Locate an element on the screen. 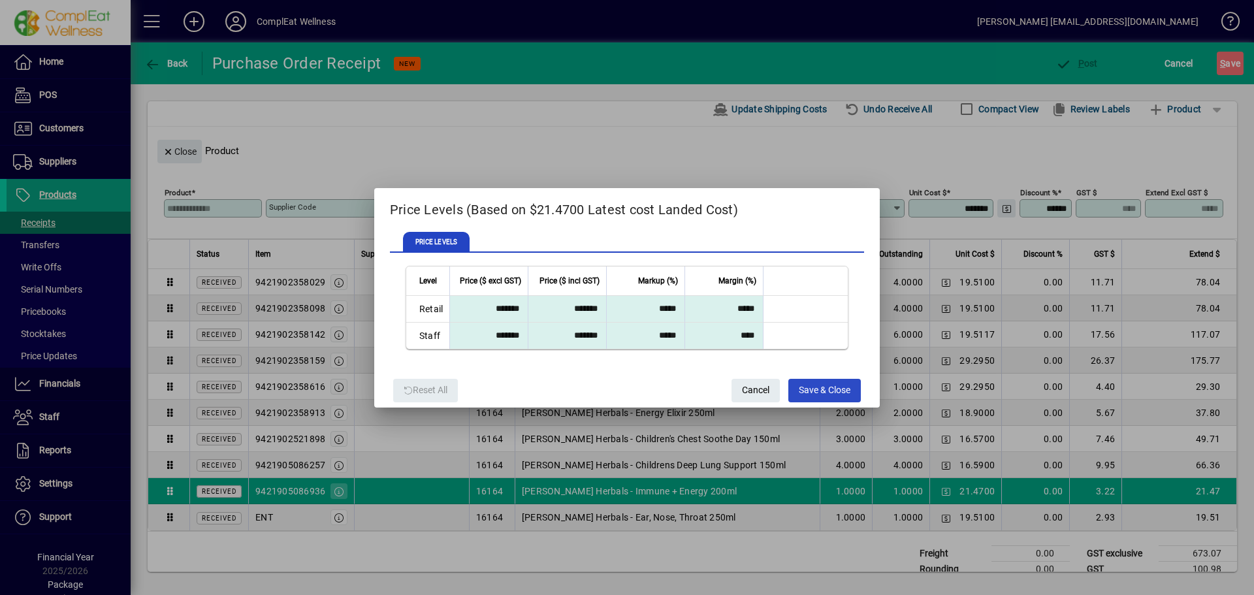 Image resolution: width=1254 pixels, height=595 pixels. button: Cancel is located at coordinates (755, 390).